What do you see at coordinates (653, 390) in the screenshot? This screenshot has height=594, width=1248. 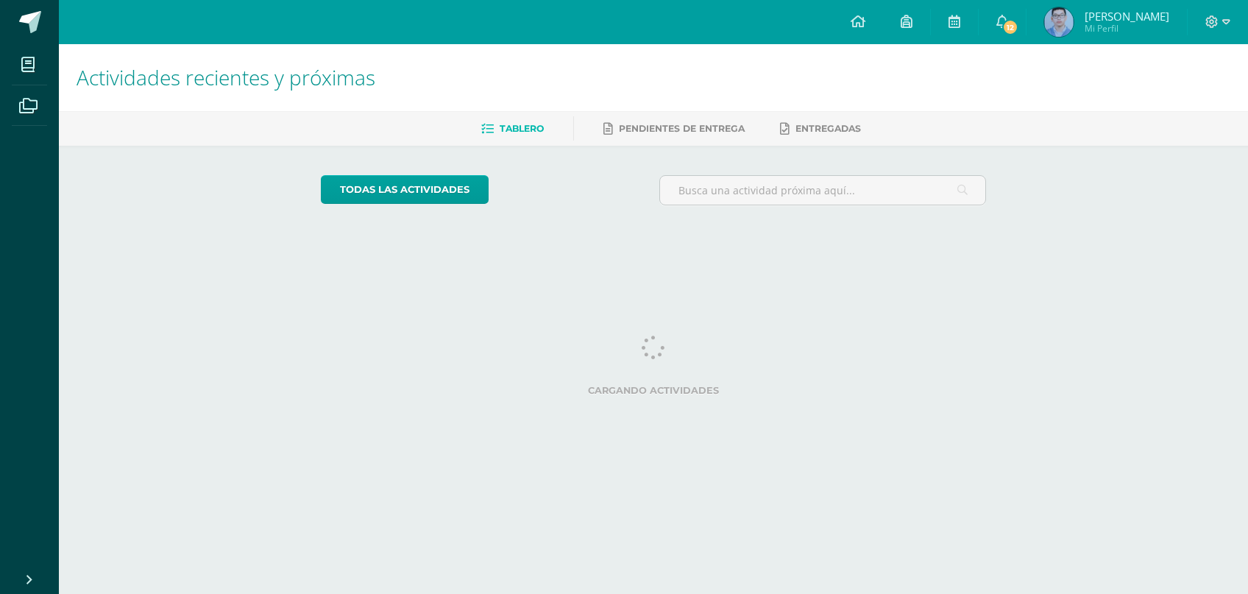 I see `label: Cargando actividades` at bounding box center [653, 390].